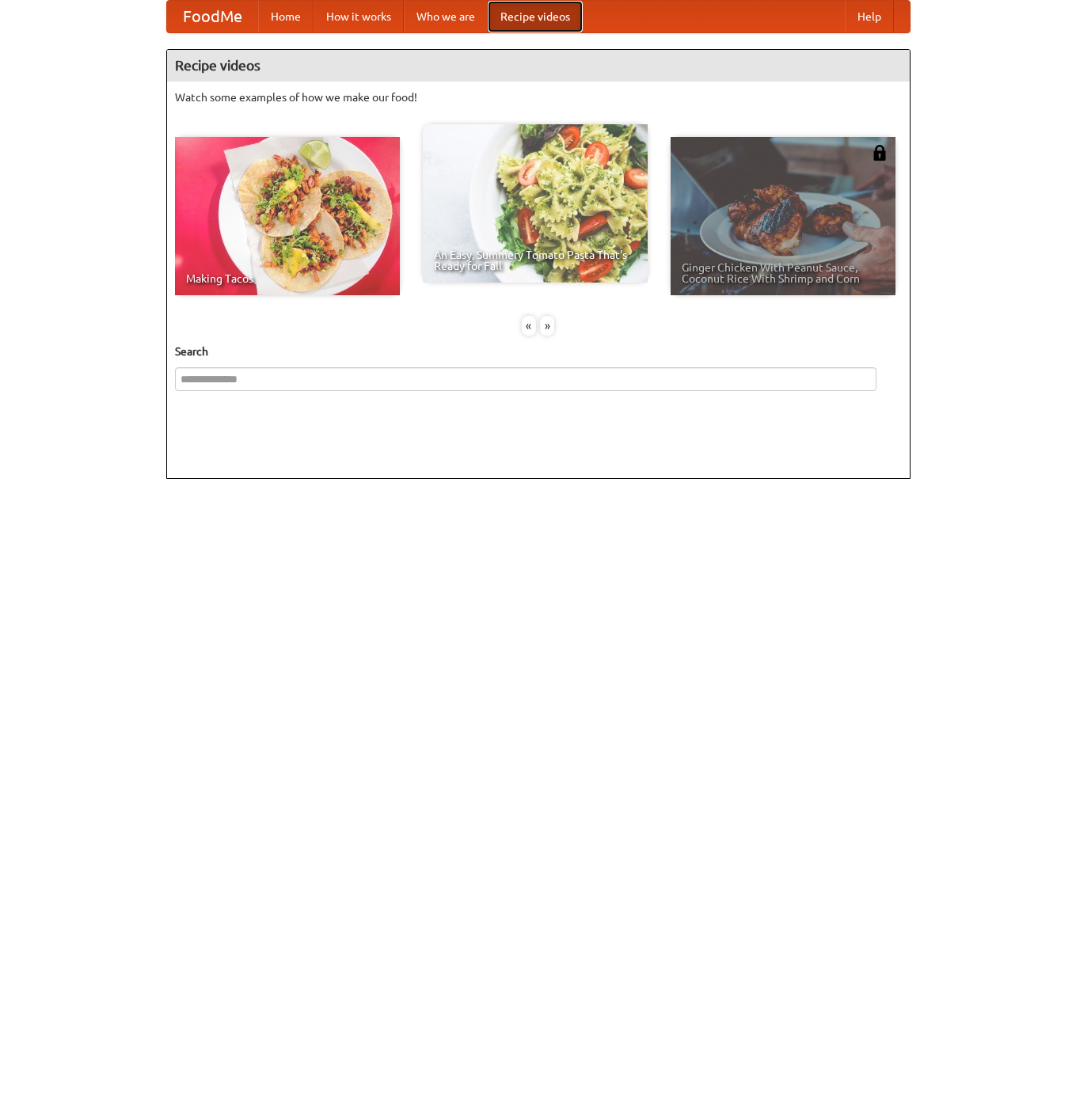 The height and width of the screenshot is (1120, 1076). Describe the element at coordinates (538, 66) in the screenshot. I see `h4: Recipe videos` at that location.